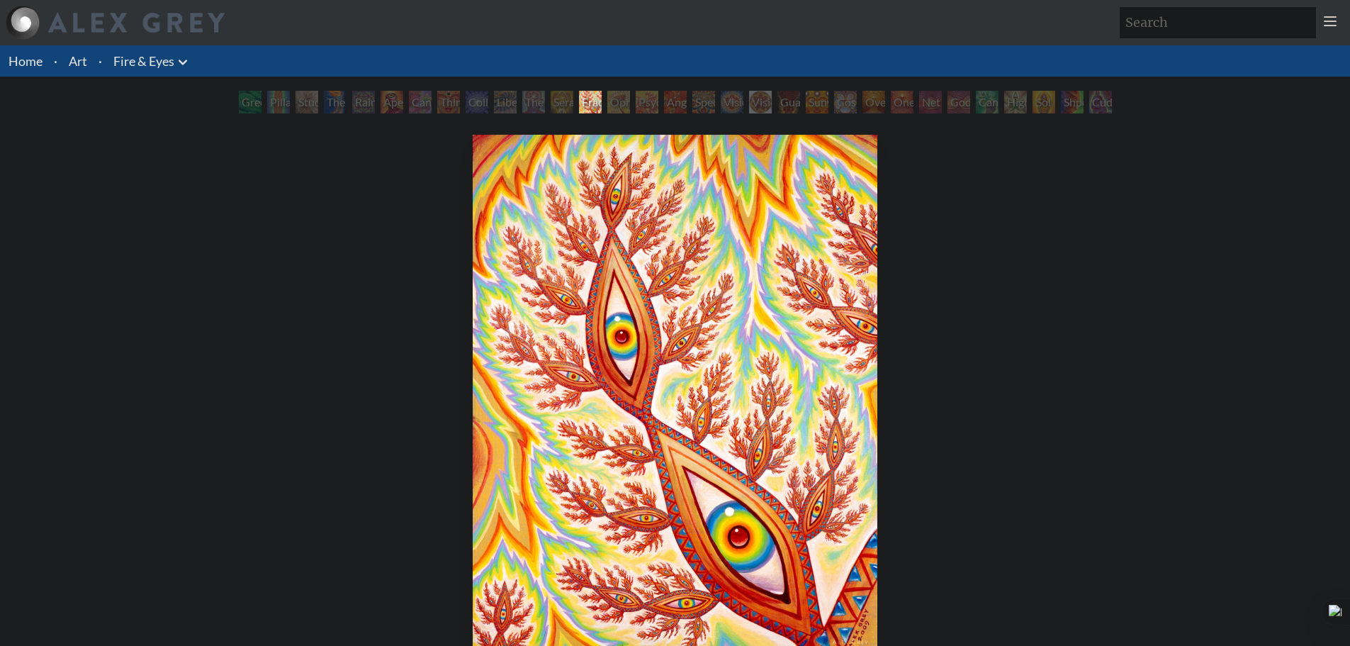  What do you see at coordinates (449, 102) in the screenshot?
I see `div: Third Eye Tears of Joy` at bounding box center [449, 102].